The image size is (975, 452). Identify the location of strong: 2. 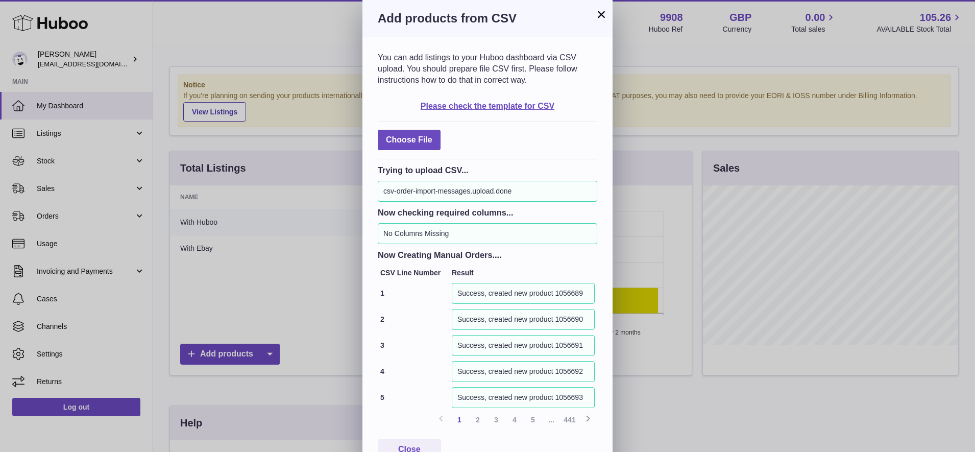
(382, 319).